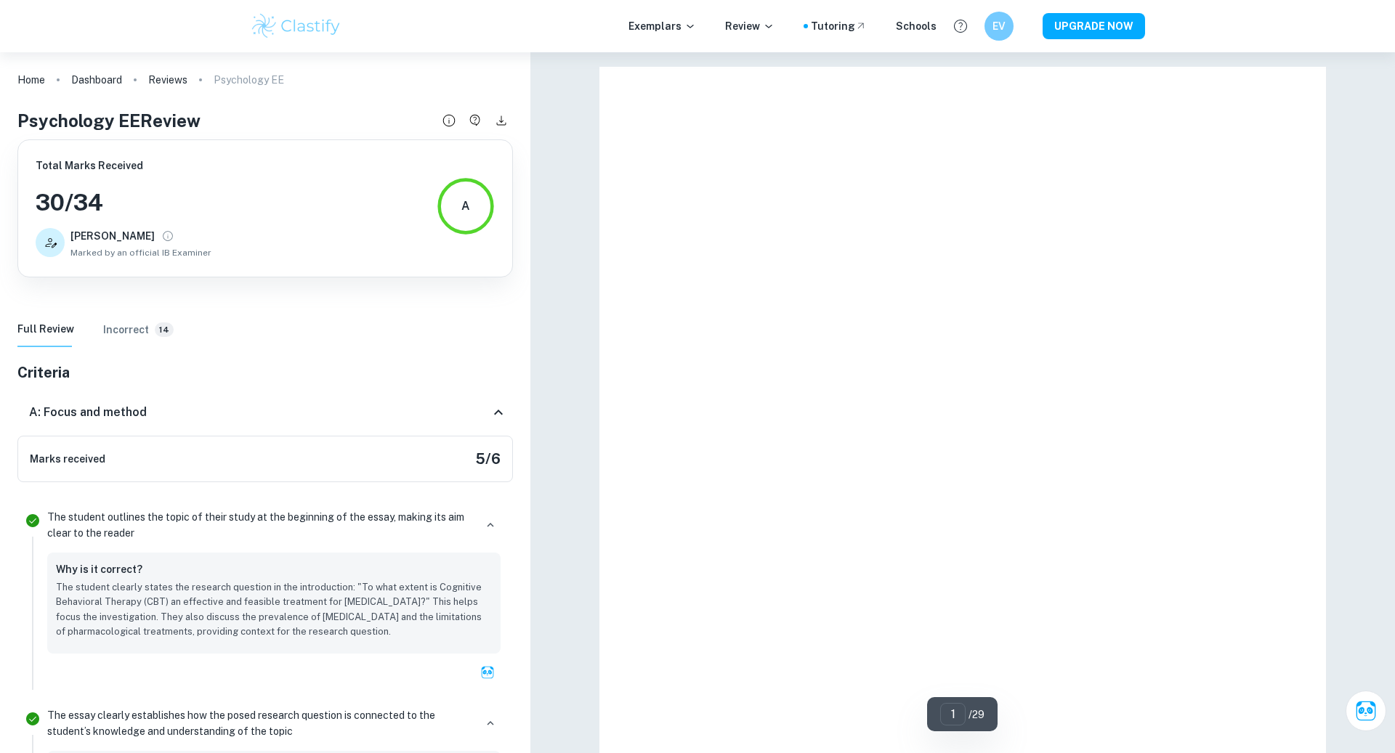 This screenshot has width=1395, height=753. I want to click on a: Schools, so click(916, 26).